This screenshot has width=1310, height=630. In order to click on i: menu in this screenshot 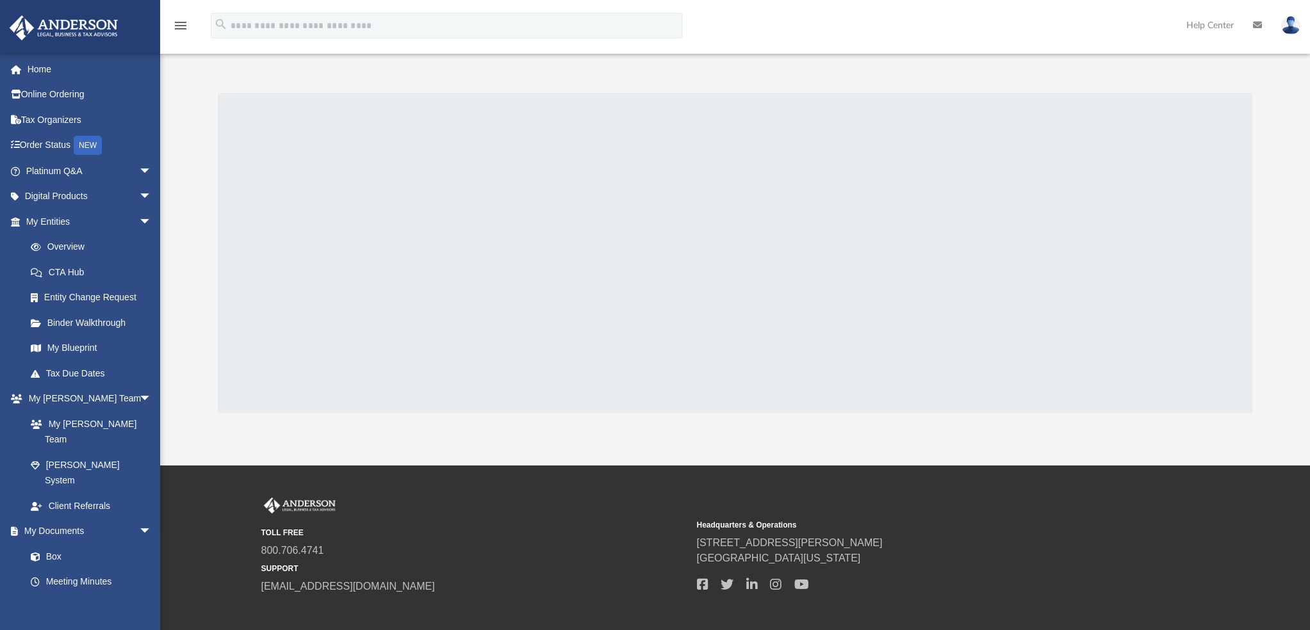, I will do `click(181, 26)`.